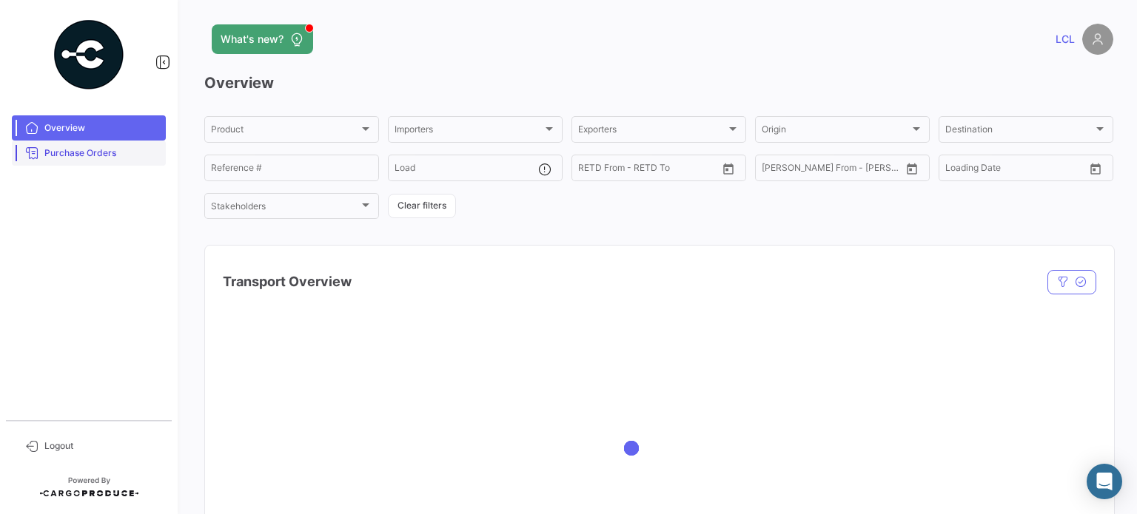 The width and height of the screenshot is (1137, 514). I want to click on span: Destination, so click(1019, 132).